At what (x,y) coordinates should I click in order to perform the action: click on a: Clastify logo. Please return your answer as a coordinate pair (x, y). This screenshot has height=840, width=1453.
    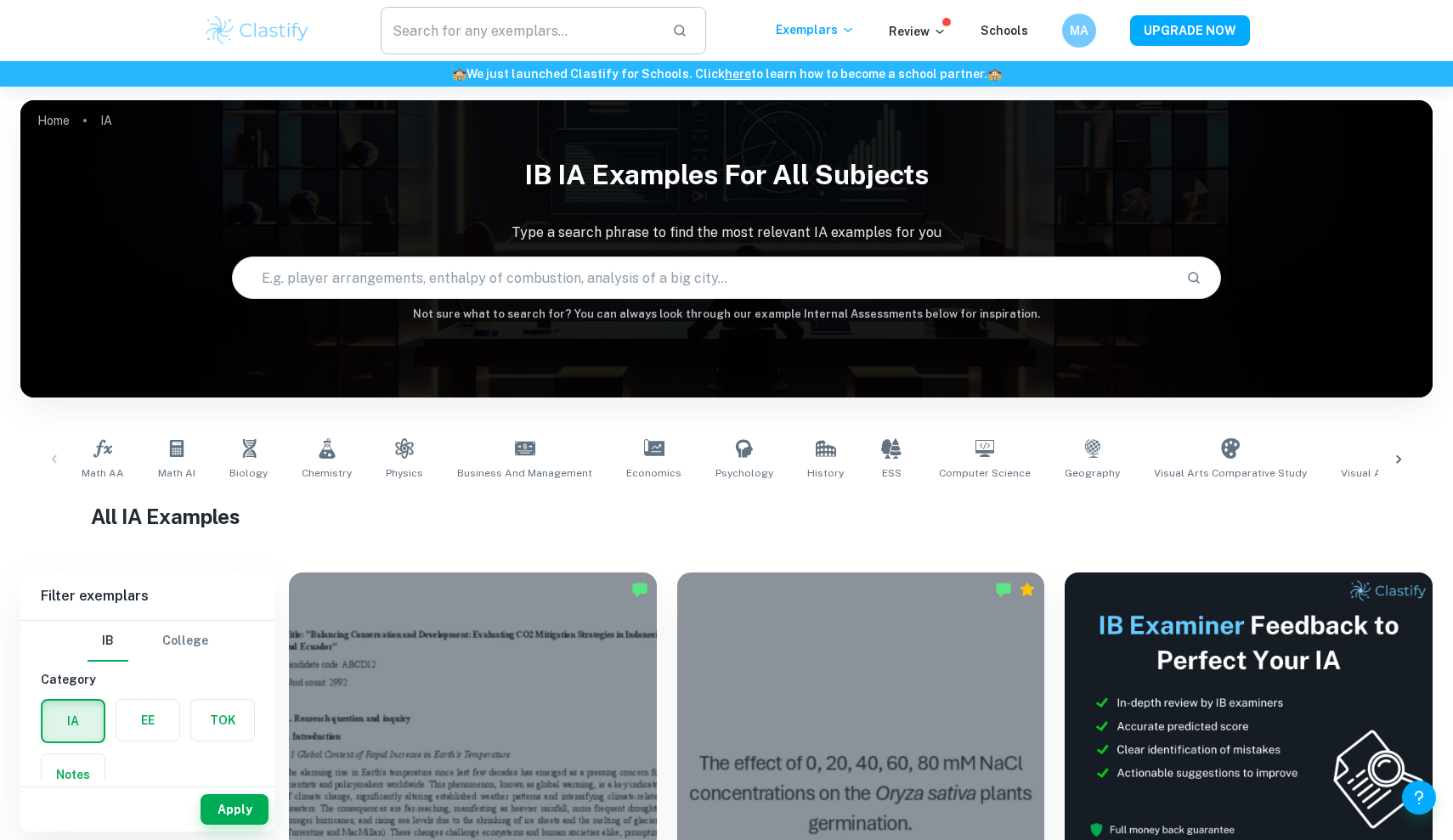
    Looking at the image, I should click on (257, 31).